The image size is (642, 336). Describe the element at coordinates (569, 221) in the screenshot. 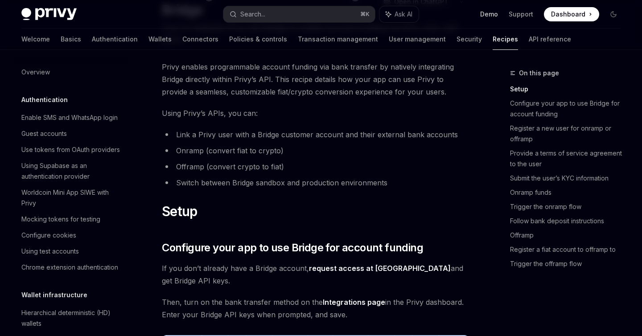

I see `a: Follow bank deposit instructions` at that location.